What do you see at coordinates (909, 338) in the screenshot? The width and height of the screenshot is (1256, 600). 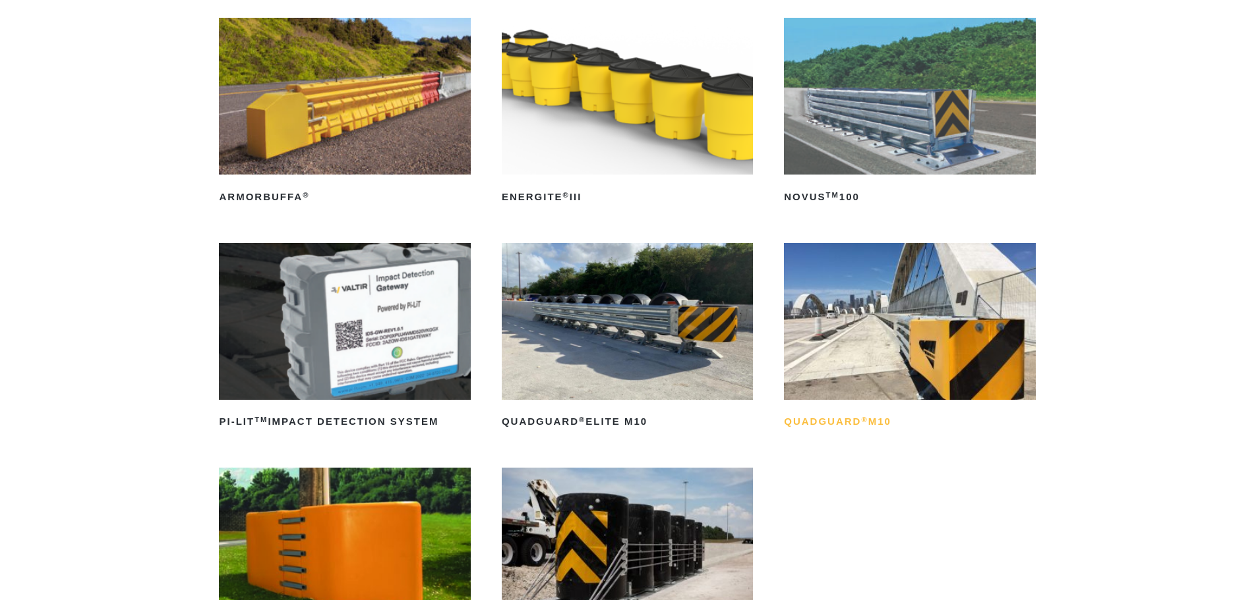 I see `a: QuadGuard®M10` at bounding box center [909, 338].